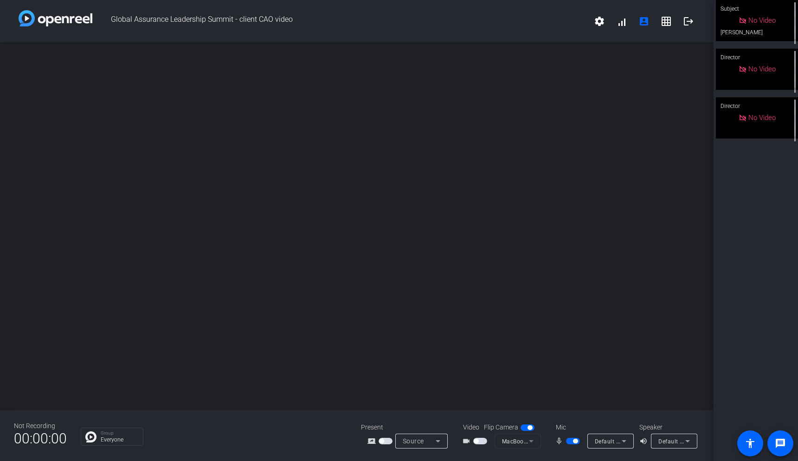 This screenshot has width=798, height=461. I want to click on mat-icon: settings, so click(599, 21).